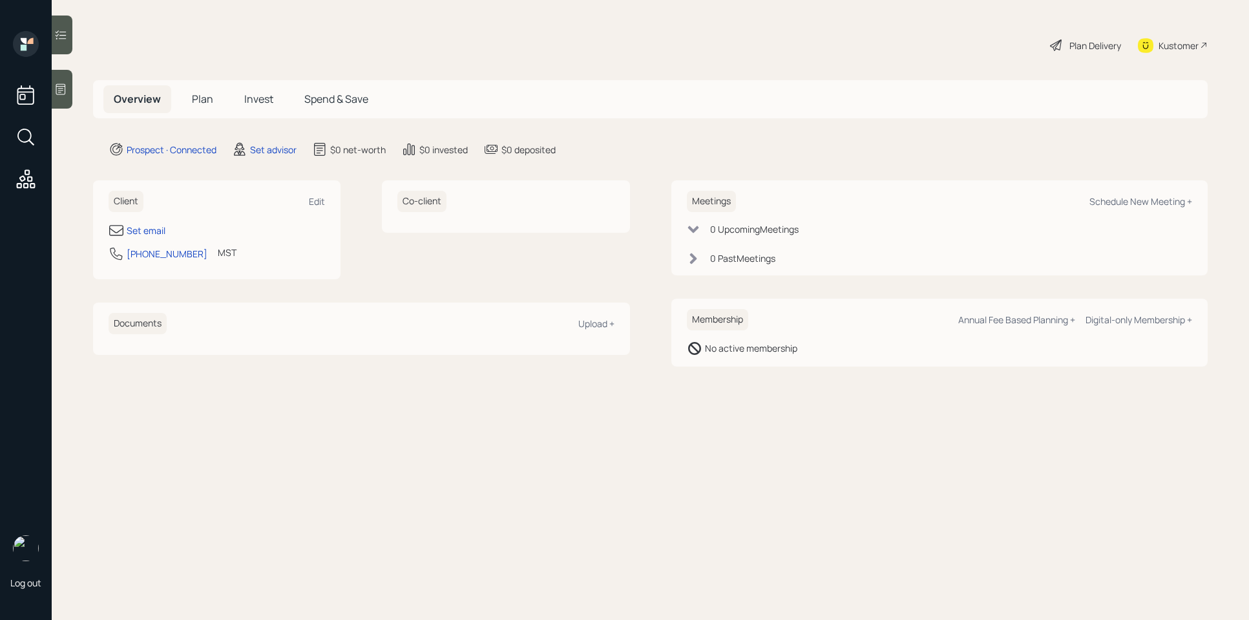 This screenshot has width=1249, height=620. I want to click on div: Annual Fee Based Planning +, so click(1017, 319).